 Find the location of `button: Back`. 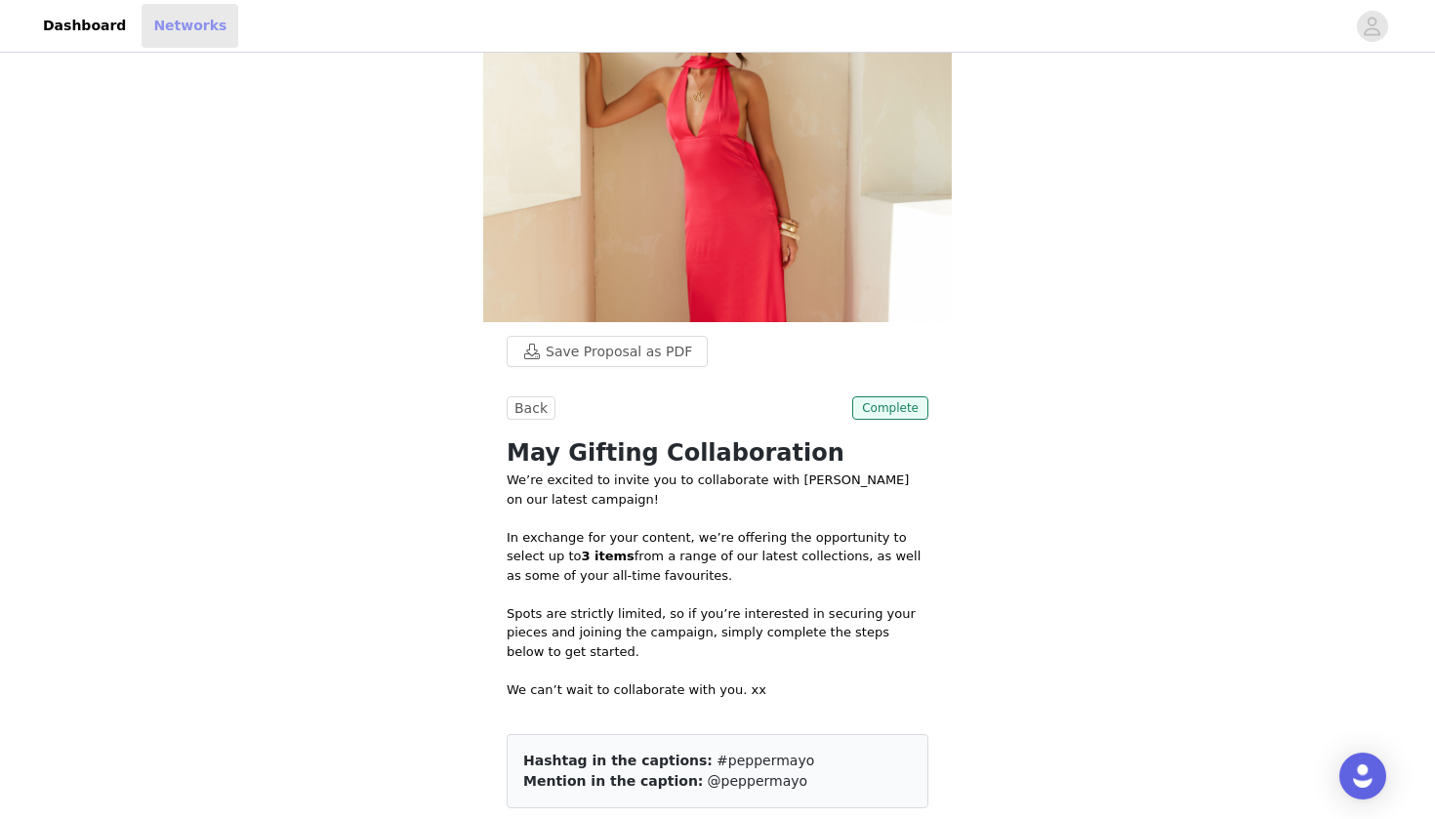

button: Back is located at coordinates (531, 408).